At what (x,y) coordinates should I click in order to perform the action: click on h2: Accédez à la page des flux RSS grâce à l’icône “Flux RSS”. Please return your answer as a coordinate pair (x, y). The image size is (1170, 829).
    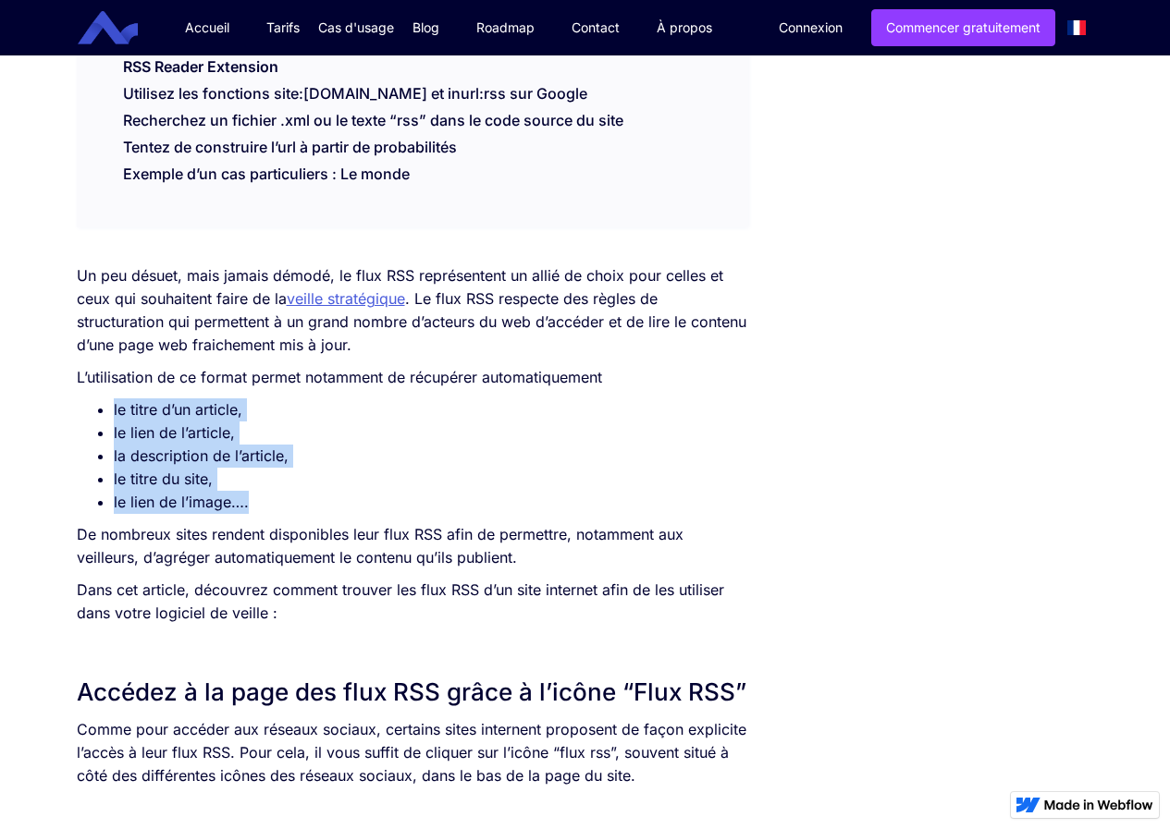
    Looking at the image, I should click on (412, 693).